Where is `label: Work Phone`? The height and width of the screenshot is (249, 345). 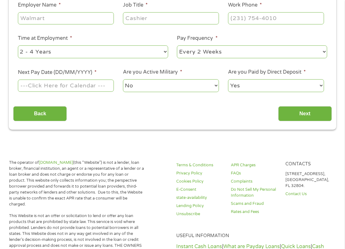 label: Work Phone is located at coordinates (245, 5).